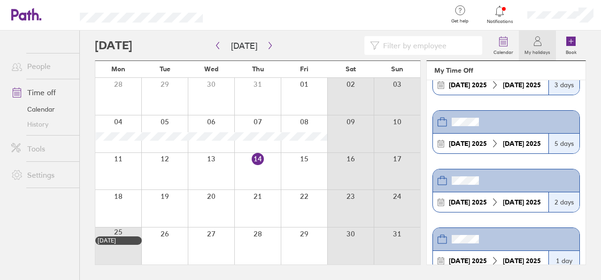 Image resolution: width=601 pixels, height=280 pixels. I want to click on header: My Time Off, so click(506, 70).